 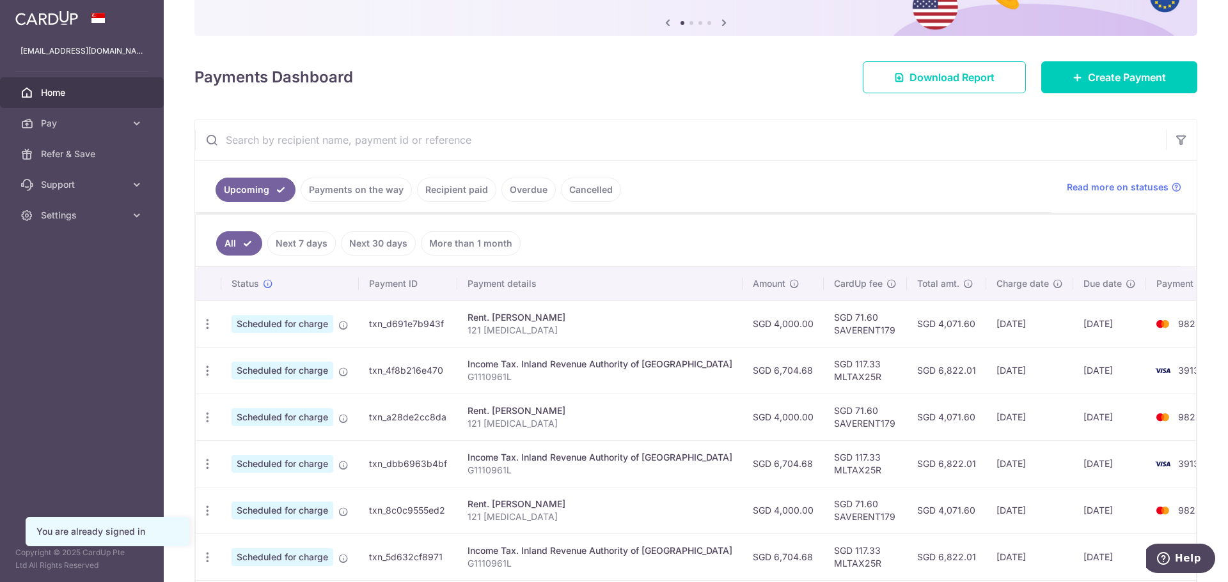 What do you see at coordinates (356, 190) in the screenshot?
I see `a: Payments on the way` at bounding box center [356, 190].